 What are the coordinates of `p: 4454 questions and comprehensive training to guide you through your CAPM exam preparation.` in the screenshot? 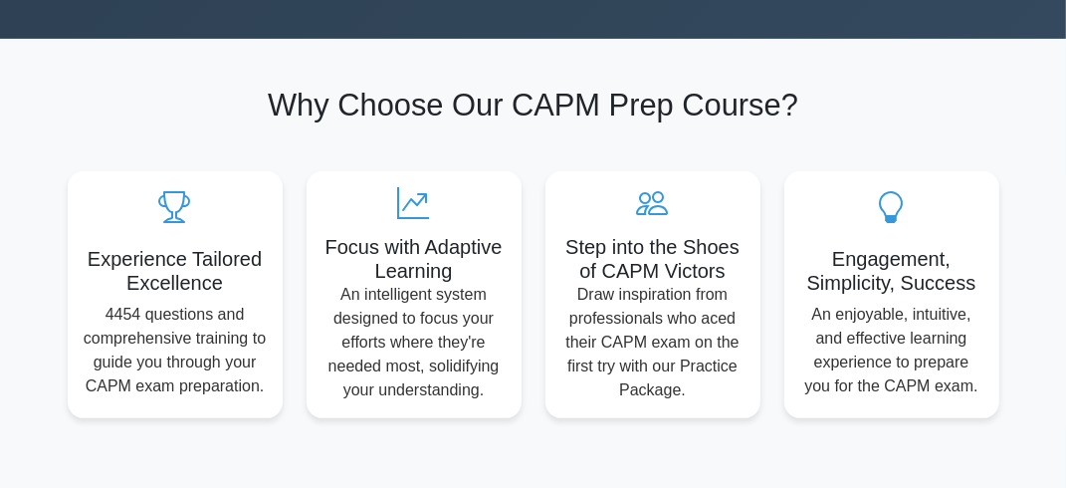 It's located at (175, 350).